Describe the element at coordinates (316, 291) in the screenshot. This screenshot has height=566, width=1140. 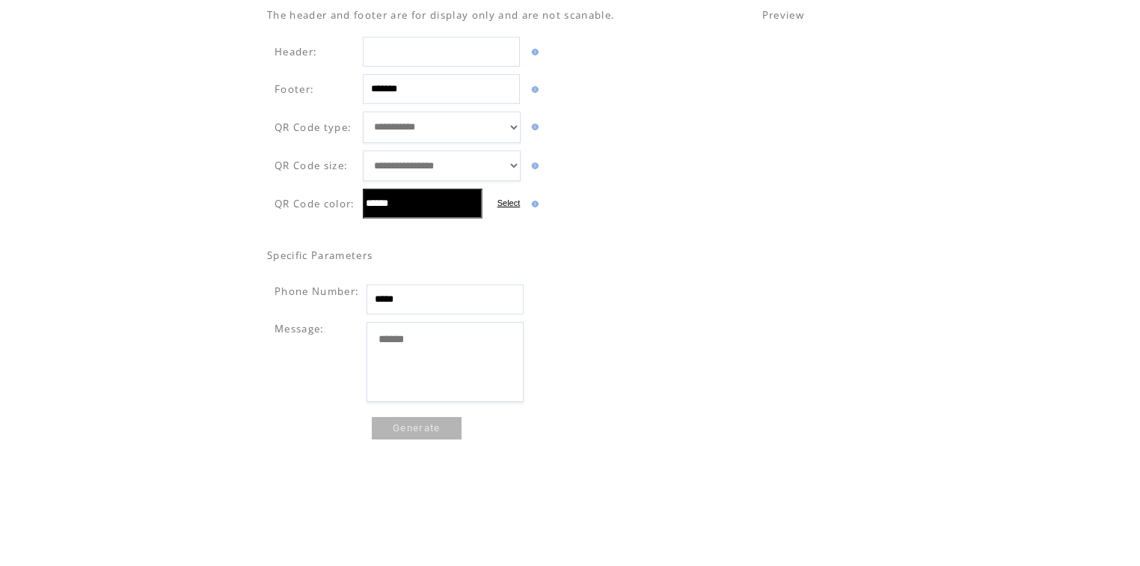
I see `span: Phone Number:` at that location.